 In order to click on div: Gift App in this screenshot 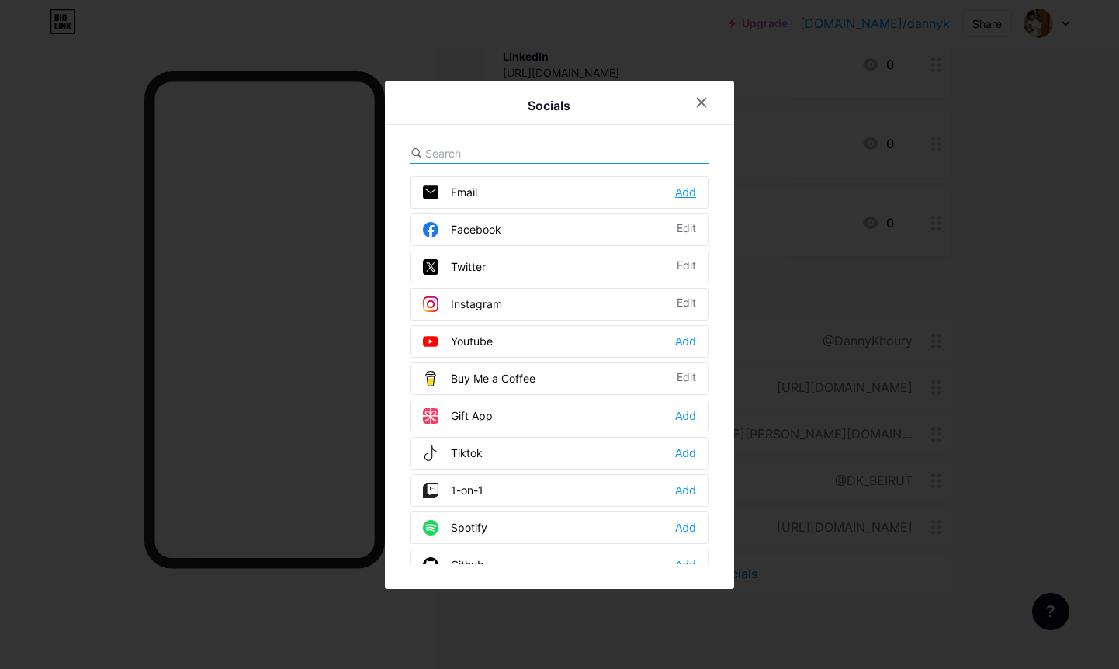, I will do `click(458, 416)`.